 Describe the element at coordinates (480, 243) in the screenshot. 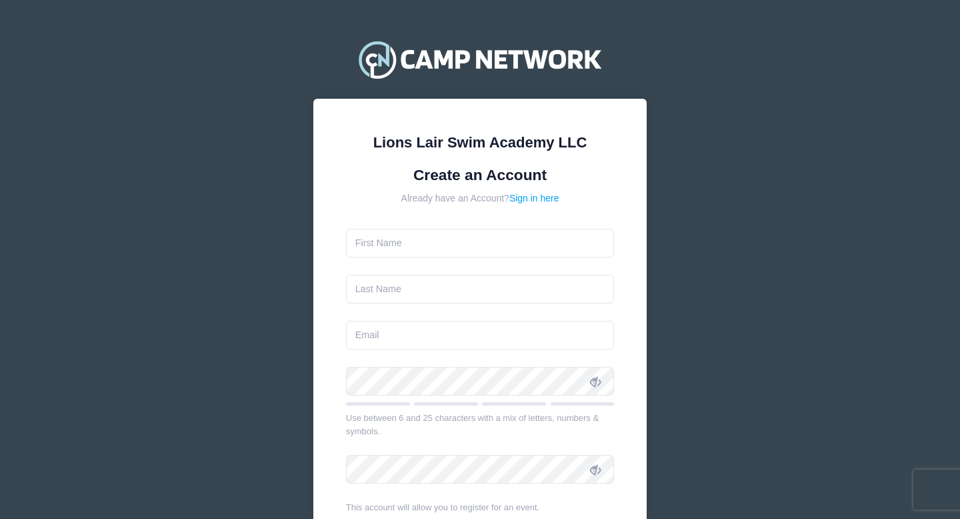

I see `input: First Name` at that location.